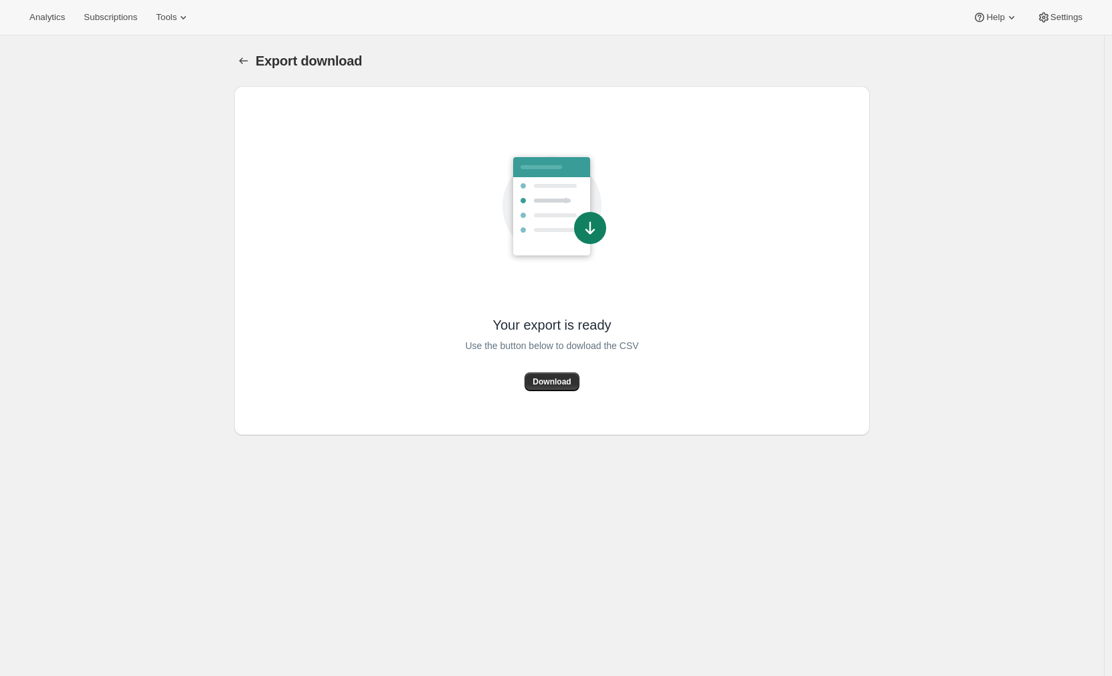  What do you see at coordinates (995, 17) in the screenshot?
I see `span: Help` at bounding box center [995, 17].